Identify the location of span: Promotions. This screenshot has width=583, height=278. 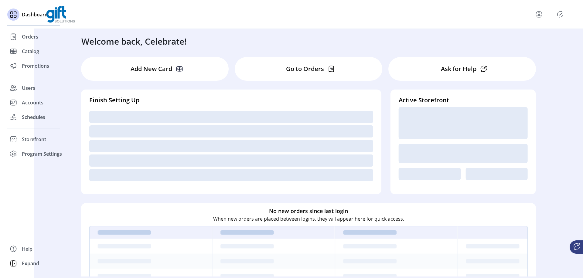
(36, 66).